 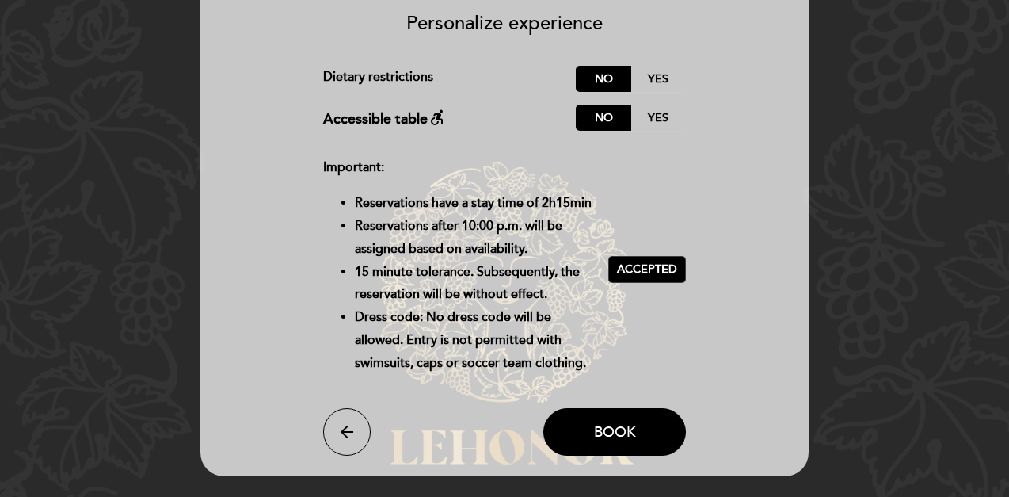 What do you see at coordinates (475, 284) in the screenshot?
I see `li: 15 minute tolerance. Subsequently, the reservation will be without effect.` at bounding box center [475, 284].